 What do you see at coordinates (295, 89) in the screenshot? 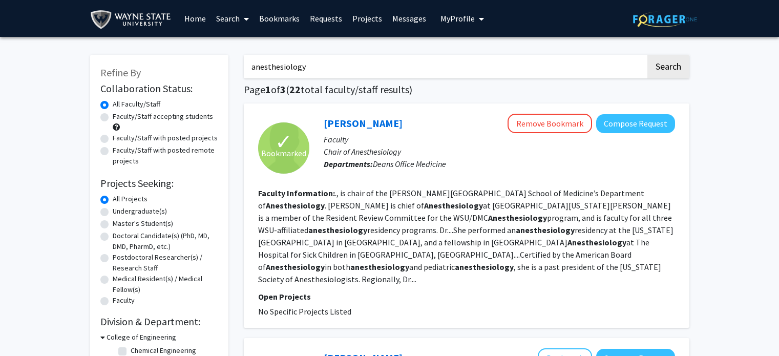
I see `span: 22` at bounding box center [295, 89].